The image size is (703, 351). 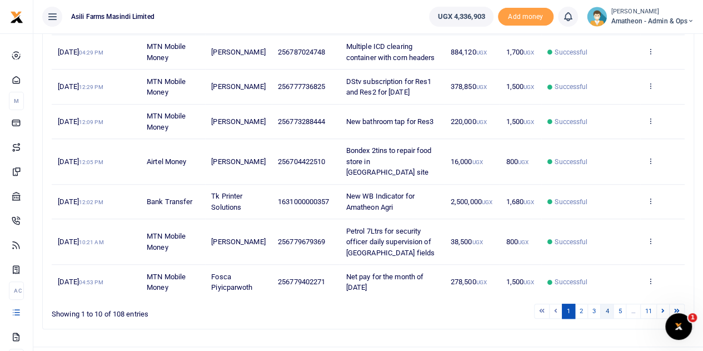 What do you see at coordinates (467, 161) in the screenshot?
I see `span: 16,000` at bounding box center [467, 161].